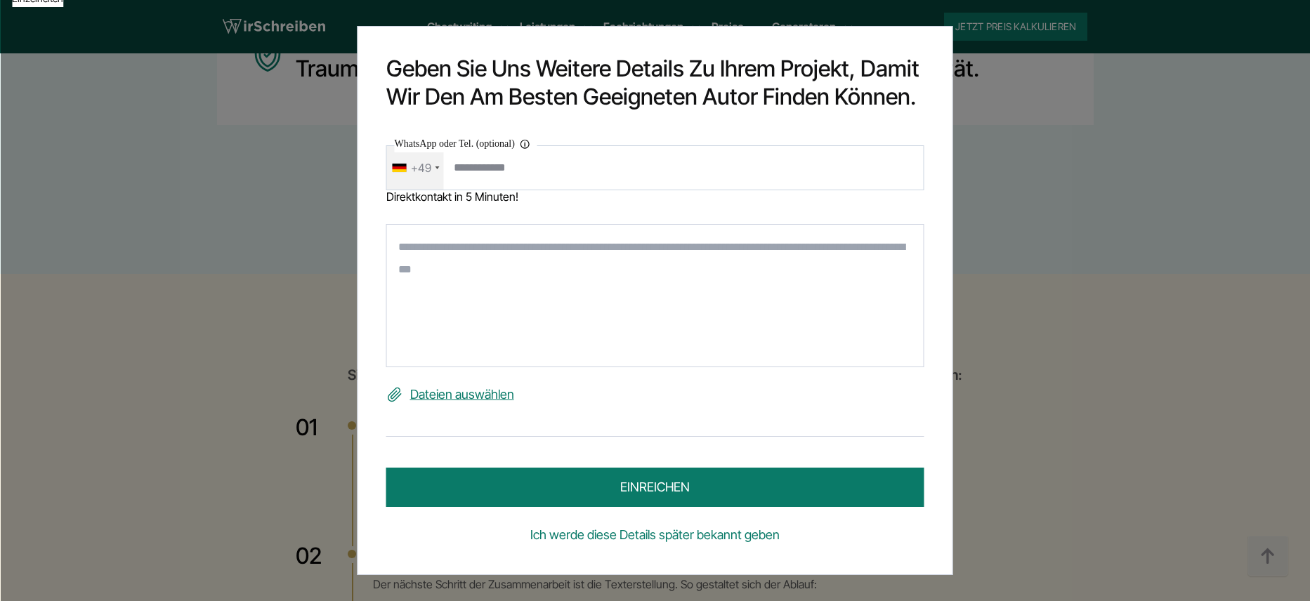 Image resolution: width=1310 pixels, height=601 pixels. I want to click on label: Dateien auswählen, so click(655, 395).